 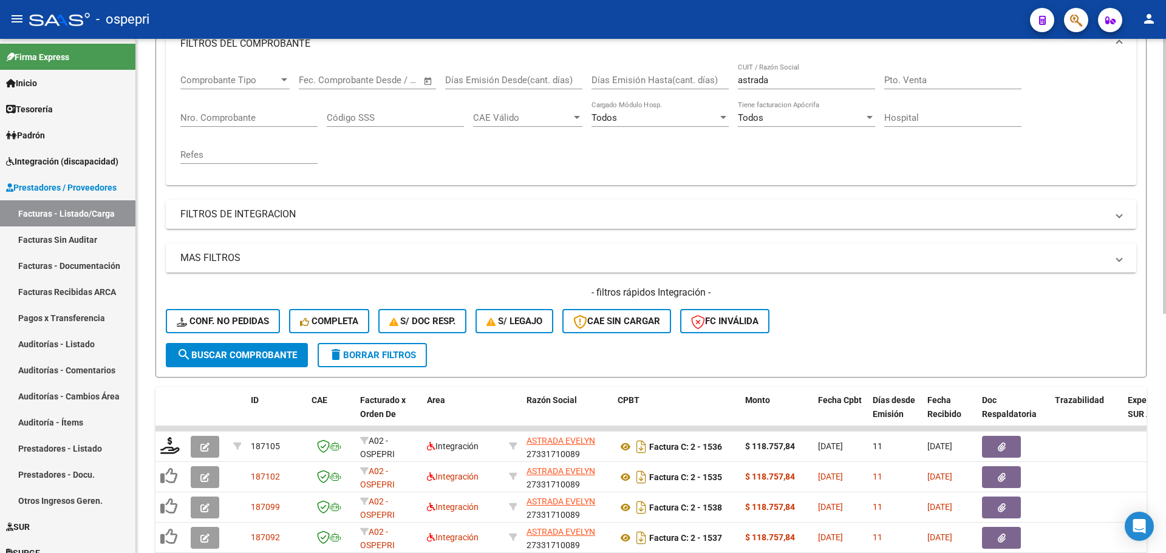 I want to click on mat-expansion-panel-header: FILTROS DE INTEGRACION, so click(x=651, y=214).